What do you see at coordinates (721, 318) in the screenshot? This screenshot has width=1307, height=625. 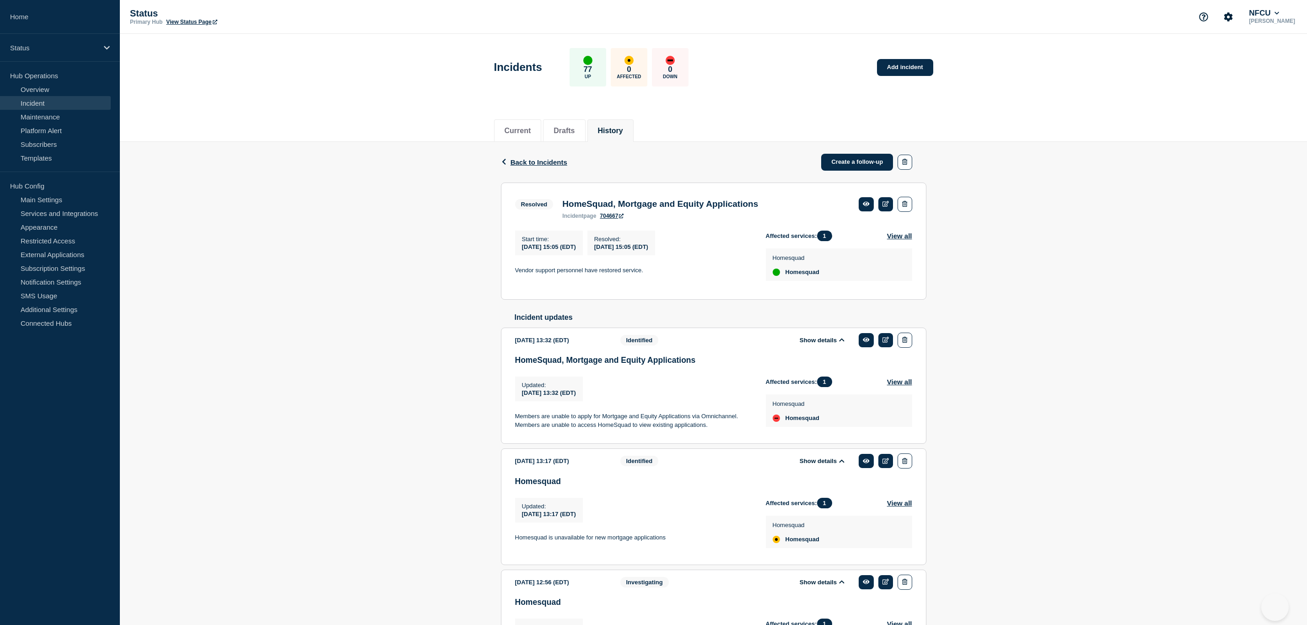 I see `h2: Incident updates` at bounding box center [721, 318].